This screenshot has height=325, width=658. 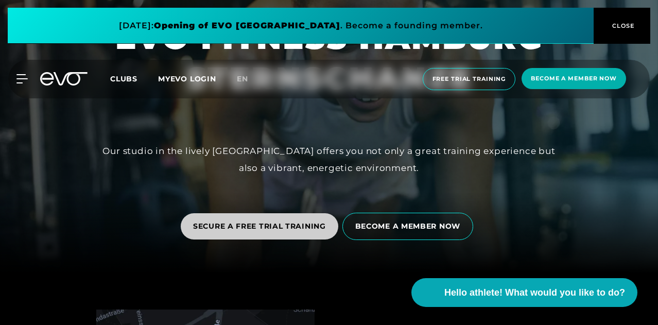 I want to click on button: CLOSE, so click(x=622, y=26).